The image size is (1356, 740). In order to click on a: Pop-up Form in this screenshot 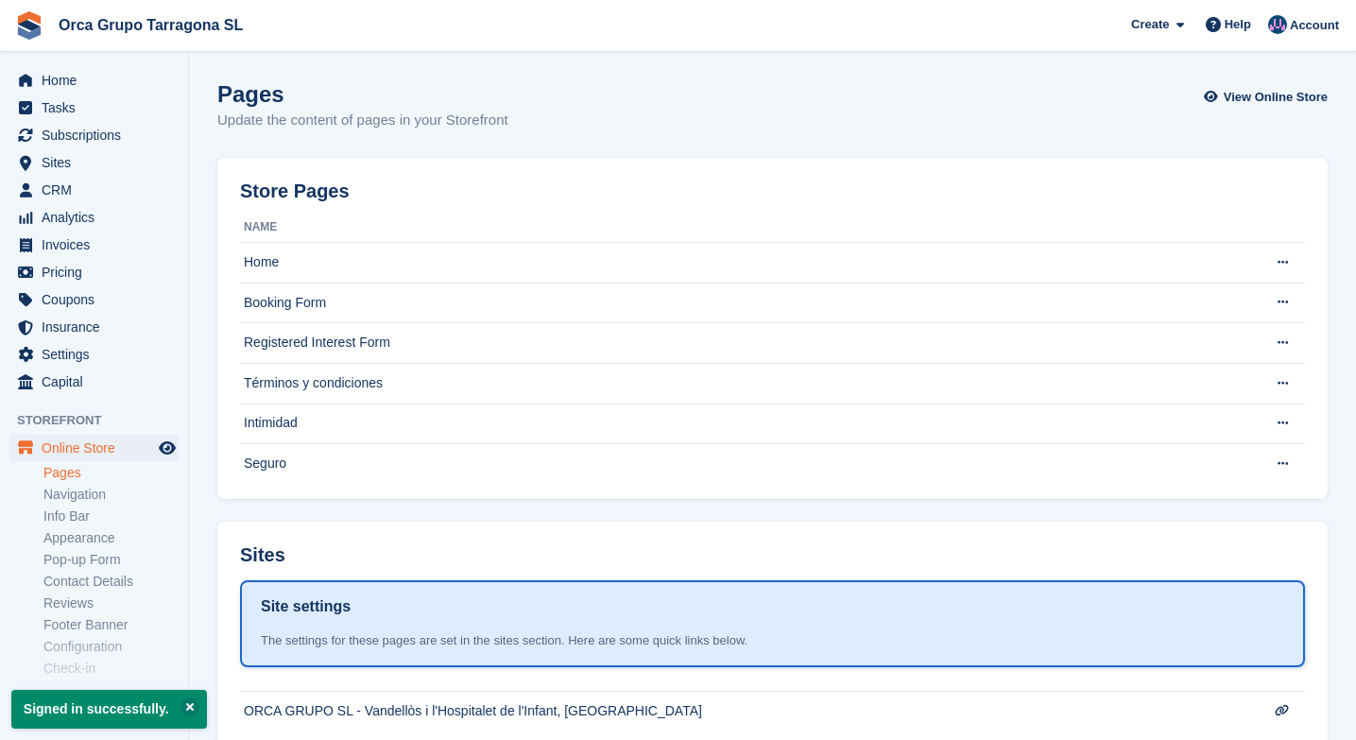, I will do `click(111, 560)`.